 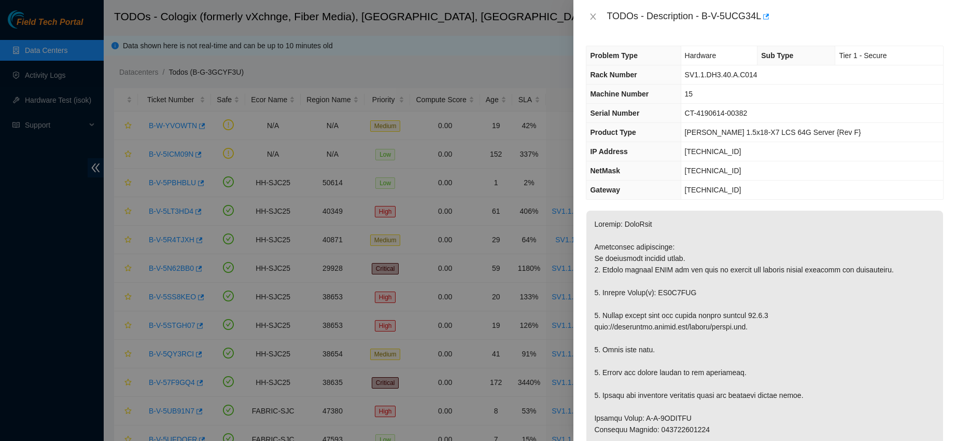 What do you see at coordinates (689, 94) in the screenshot?
I see `span: 15` at bounding box center [689, 94].